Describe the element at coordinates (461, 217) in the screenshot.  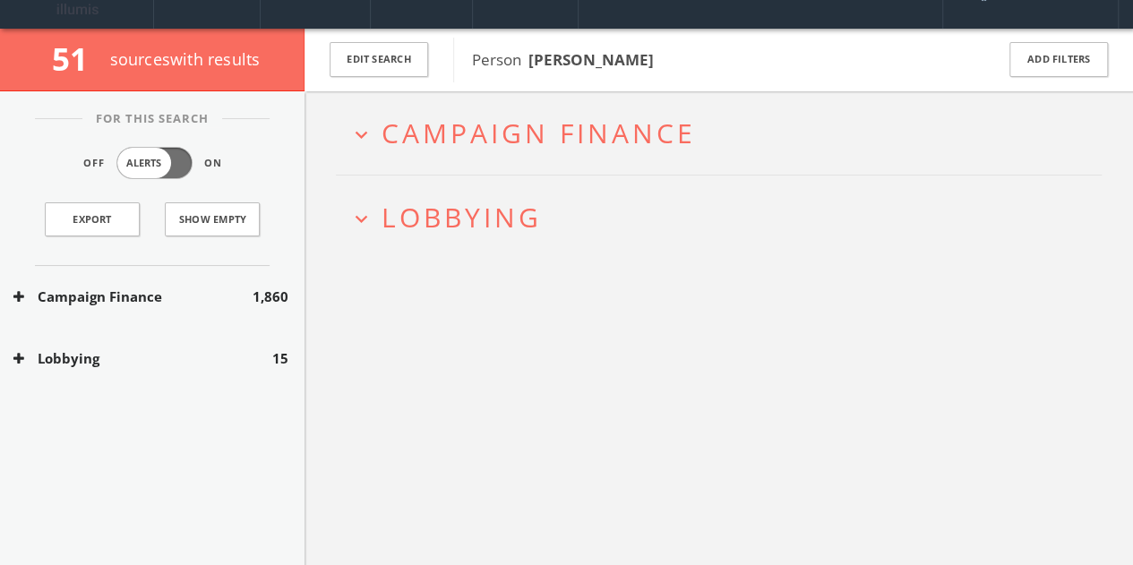
I see `span: Lobbying` at that location.